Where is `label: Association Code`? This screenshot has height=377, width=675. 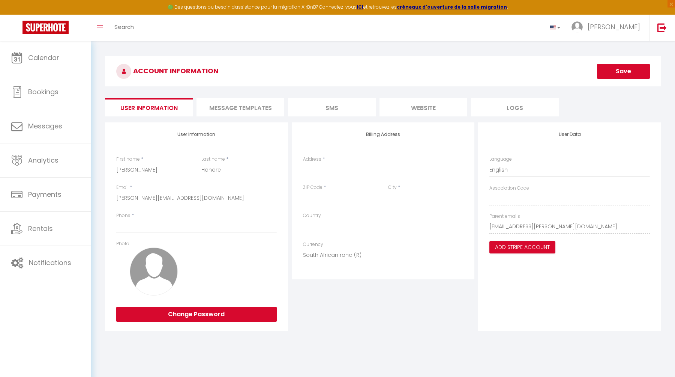 label: Association Code is located at coordinates (509, 188).